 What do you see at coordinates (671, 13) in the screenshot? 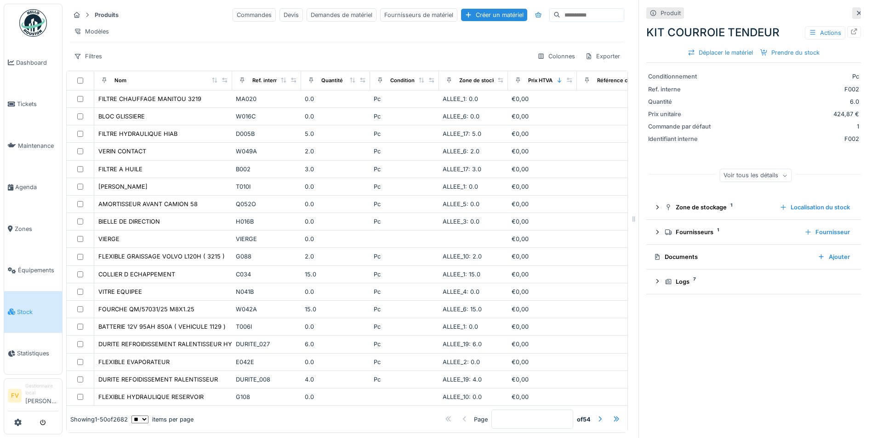
I see `div: Produit` at bounding box center [671, 13].